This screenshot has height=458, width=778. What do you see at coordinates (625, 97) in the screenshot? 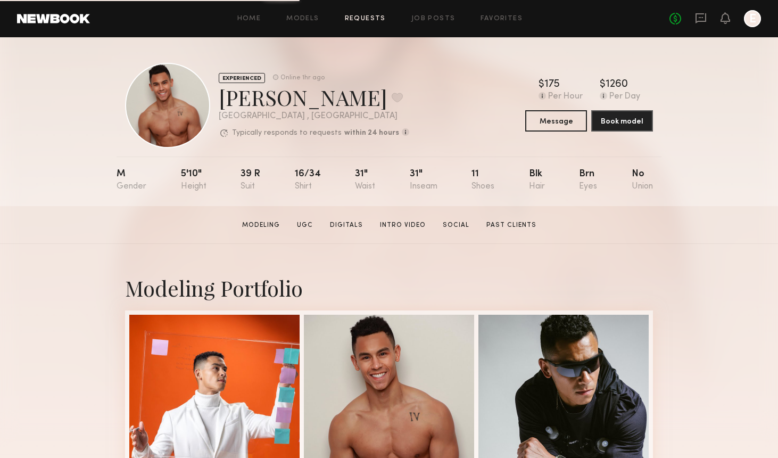
I see `div: Per Day` at bounding box center [625, 97].